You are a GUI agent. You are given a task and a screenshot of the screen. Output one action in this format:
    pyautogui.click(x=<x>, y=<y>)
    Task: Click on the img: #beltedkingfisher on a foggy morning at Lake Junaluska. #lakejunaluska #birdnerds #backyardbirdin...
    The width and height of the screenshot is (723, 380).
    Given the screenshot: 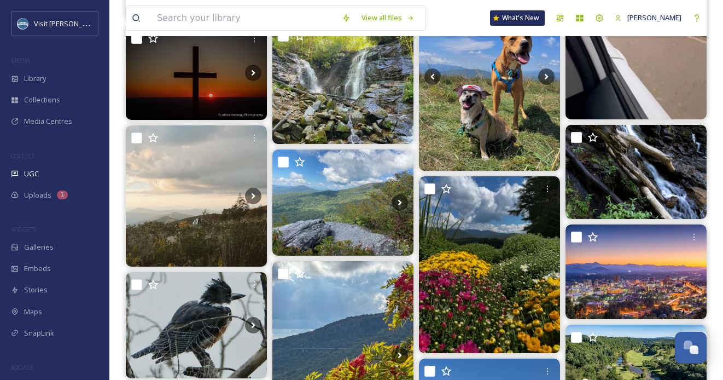 What is the action you would take?
    pyautogui.click(x=196, y=325)
    